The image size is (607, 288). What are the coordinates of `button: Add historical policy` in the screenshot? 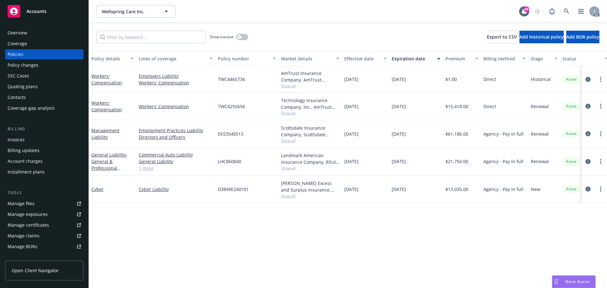 It's located at (541, 37).